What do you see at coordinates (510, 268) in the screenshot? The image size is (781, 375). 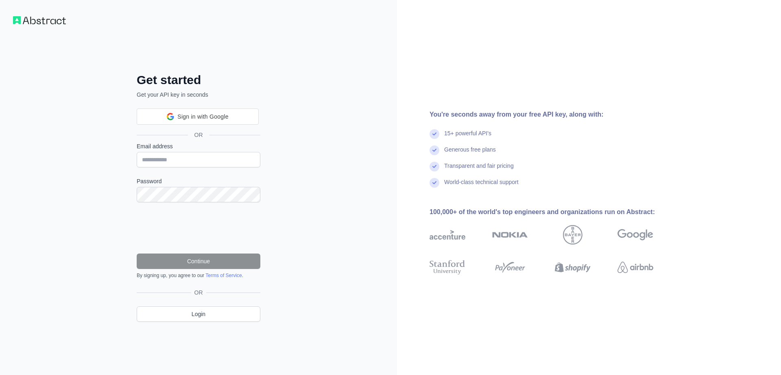 I see `img: payoneer` at bounding box center [510, 268].